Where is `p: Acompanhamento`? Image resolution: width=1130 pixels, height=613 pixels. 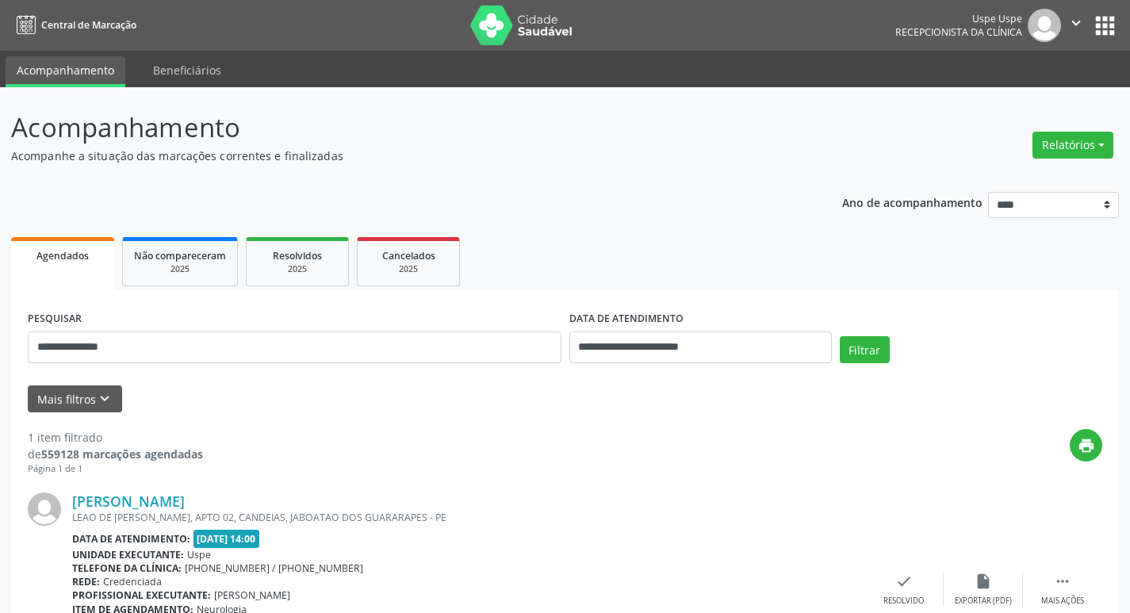 p: Acompanhamento is located at coordinates (399, 128).